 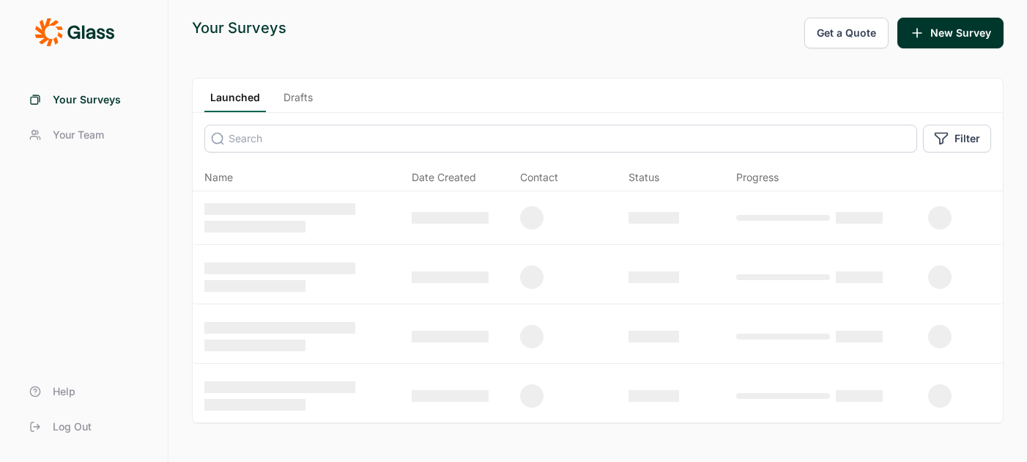 What do you see at coordinates (72, 427) in the screenshot?
I see `span: Log Out` at bounding box center [72, 427].